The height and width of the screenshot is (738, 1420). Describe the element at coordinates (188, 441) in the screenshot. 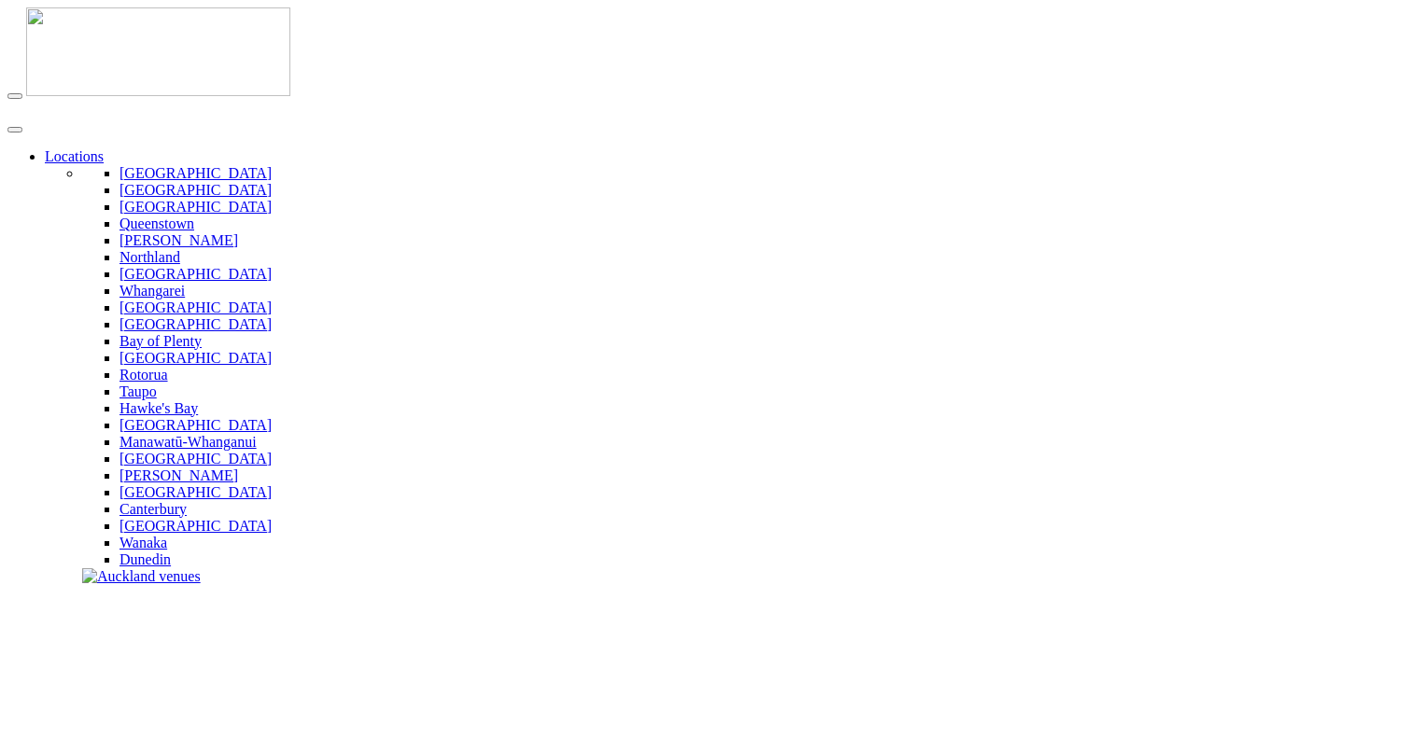

I see `a: Manawatū-Whanganui` at that location.